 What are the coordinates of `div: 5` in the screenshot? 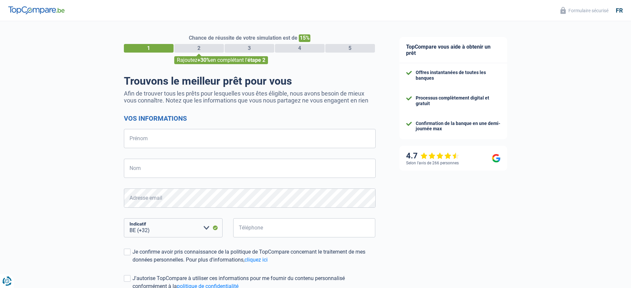 It's located at (350, 48).